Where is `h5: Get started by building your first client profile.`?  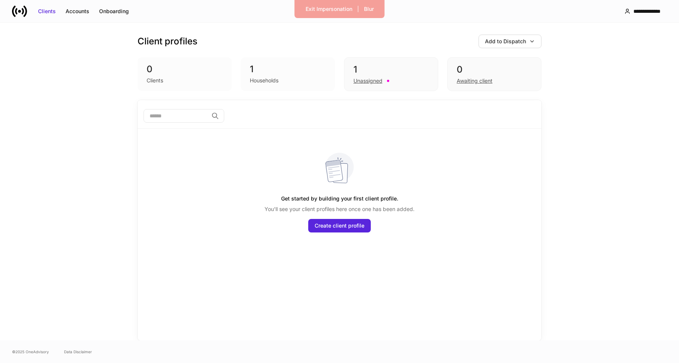 h5: Get started by building your first client profile. is located at coordinates (339, 199).